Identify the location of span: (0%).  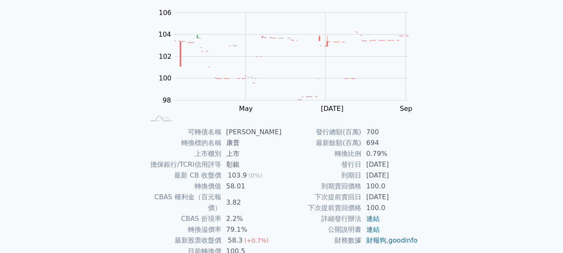
(255, 176).